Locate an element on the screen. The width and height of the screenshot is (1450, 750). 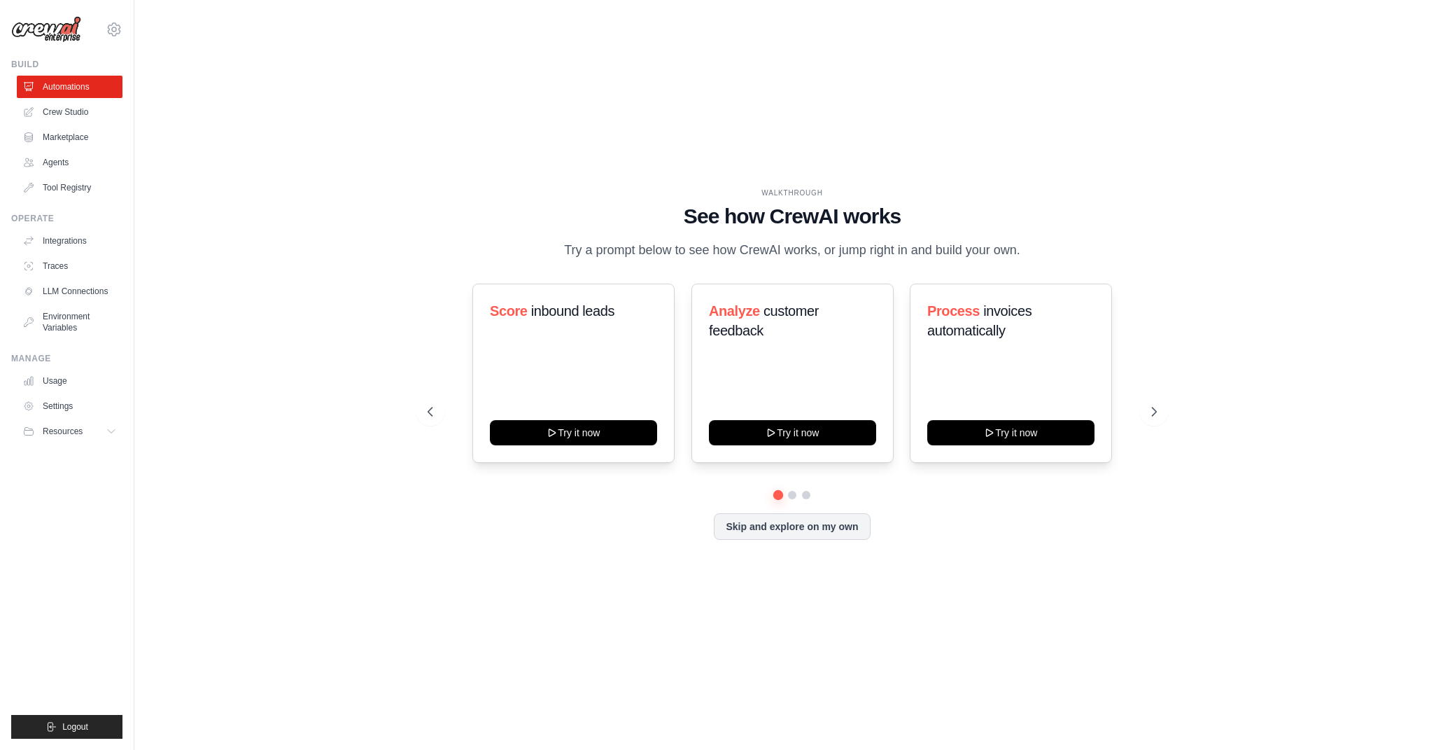
a: Traces is located at coordinates (69, 266).